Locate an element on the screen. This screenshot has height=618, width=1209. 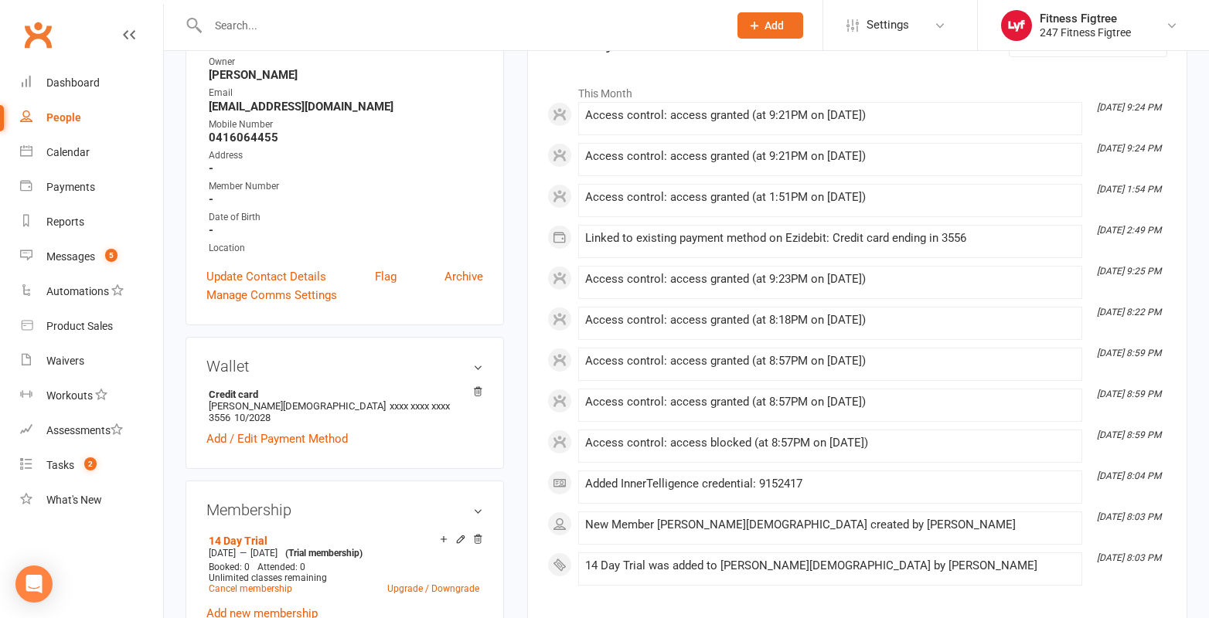
span: 5 is located at coordinates (111, 255).